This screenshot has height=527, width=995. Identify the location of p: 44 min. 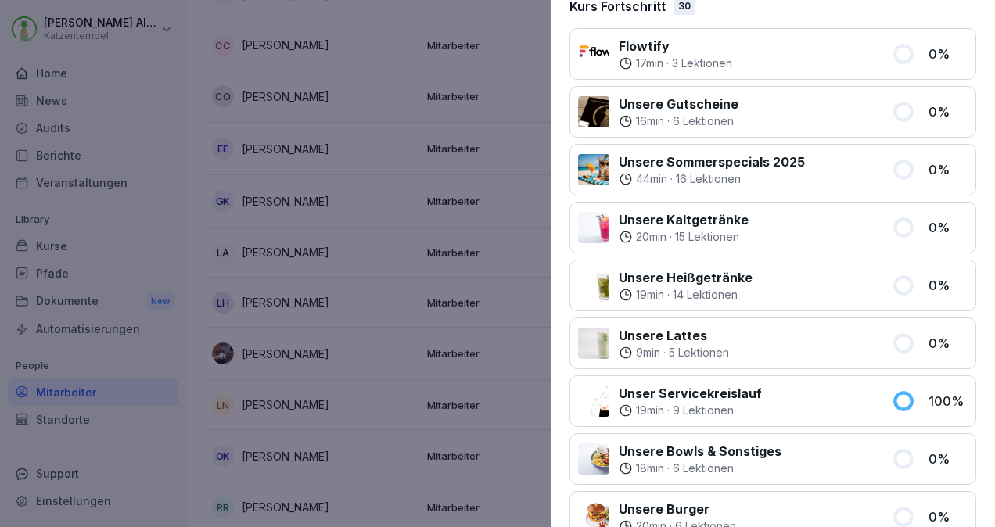
(651, 179).